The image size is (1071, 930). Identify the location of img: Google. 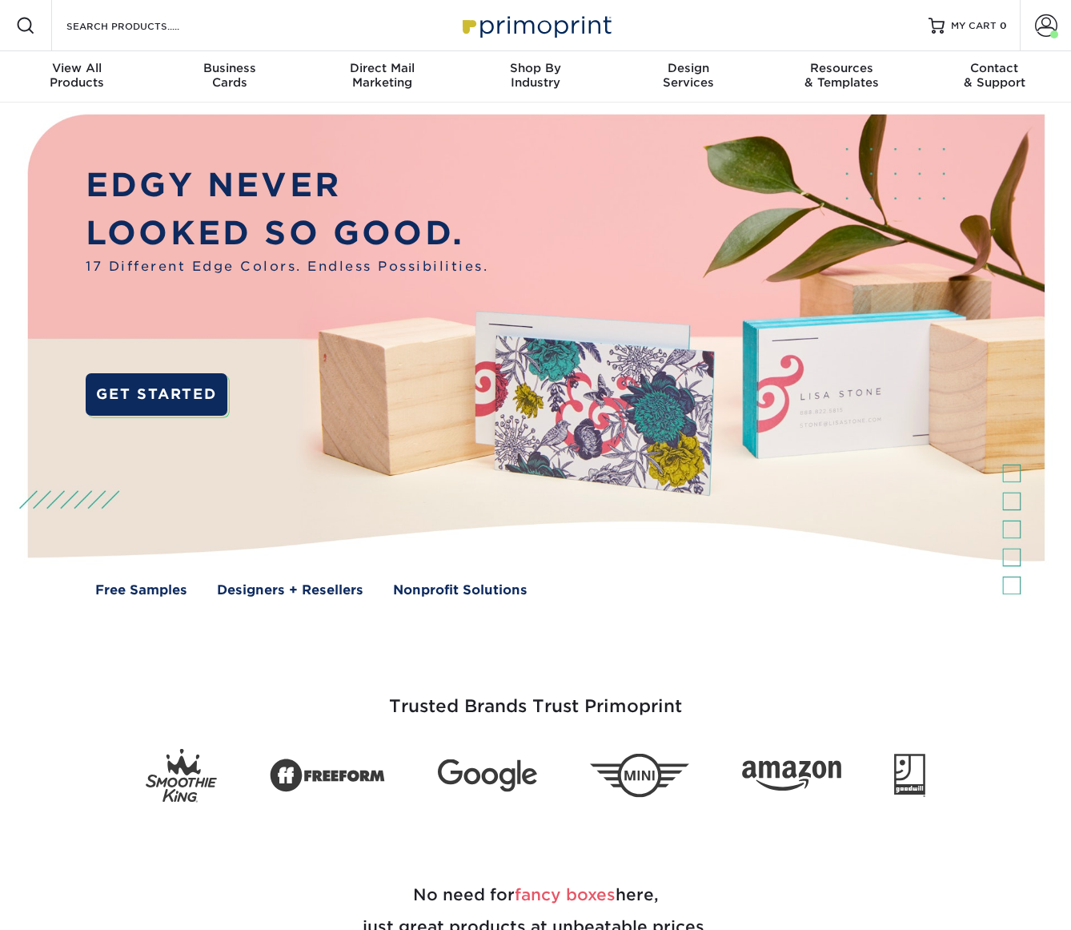
(488, 775).